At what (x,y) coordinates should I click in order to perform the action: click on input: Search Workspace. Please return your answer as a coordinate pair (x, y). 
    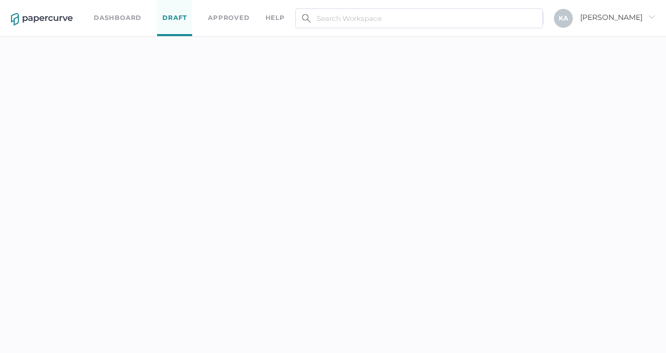
    Looking at the image, I should click on (419, 18).